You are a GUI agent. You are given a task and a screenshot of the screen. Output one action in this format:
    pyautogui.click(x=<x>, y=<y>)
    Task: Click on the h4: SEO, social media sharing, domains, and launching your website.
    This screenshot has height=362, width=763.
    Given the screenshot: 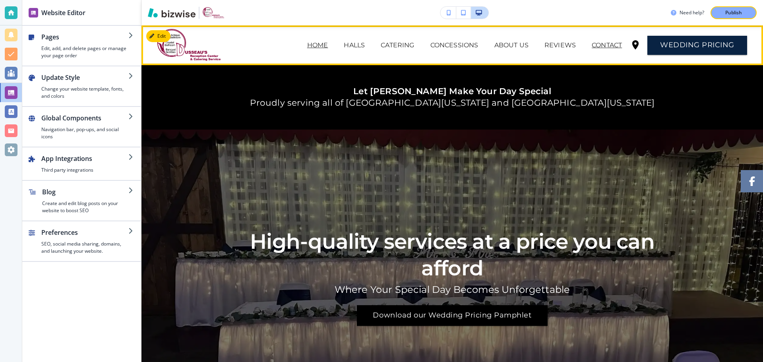 What is the action you would take?
    pyautogui.click(x=85, y=247)
    